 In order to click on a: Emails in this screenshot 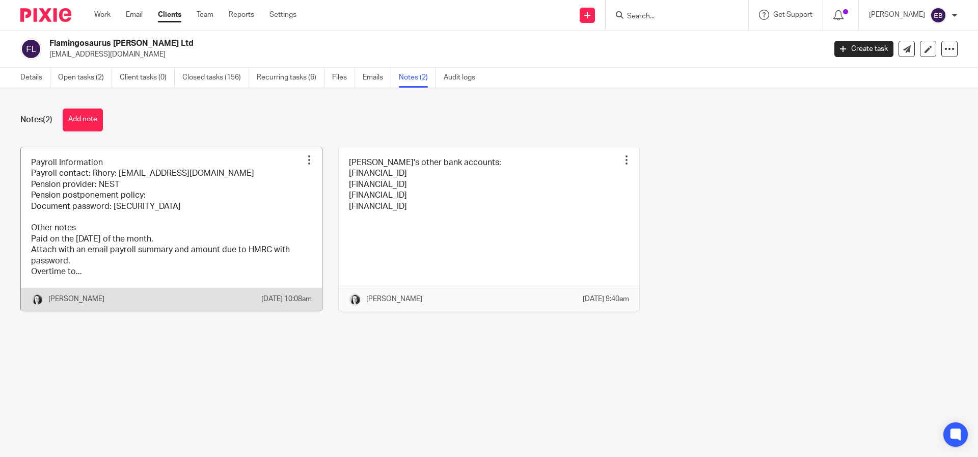, I will do `click(377, 77)`.